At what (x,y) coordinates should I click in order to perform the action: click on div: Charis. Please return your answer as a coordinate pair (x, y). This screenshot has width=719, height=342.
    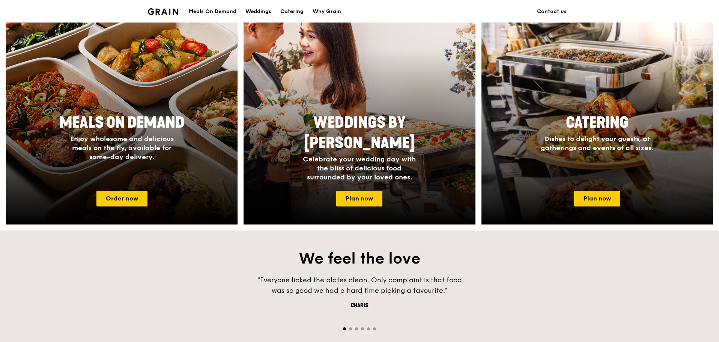
    Looking at the image, I should click on (359, 305).